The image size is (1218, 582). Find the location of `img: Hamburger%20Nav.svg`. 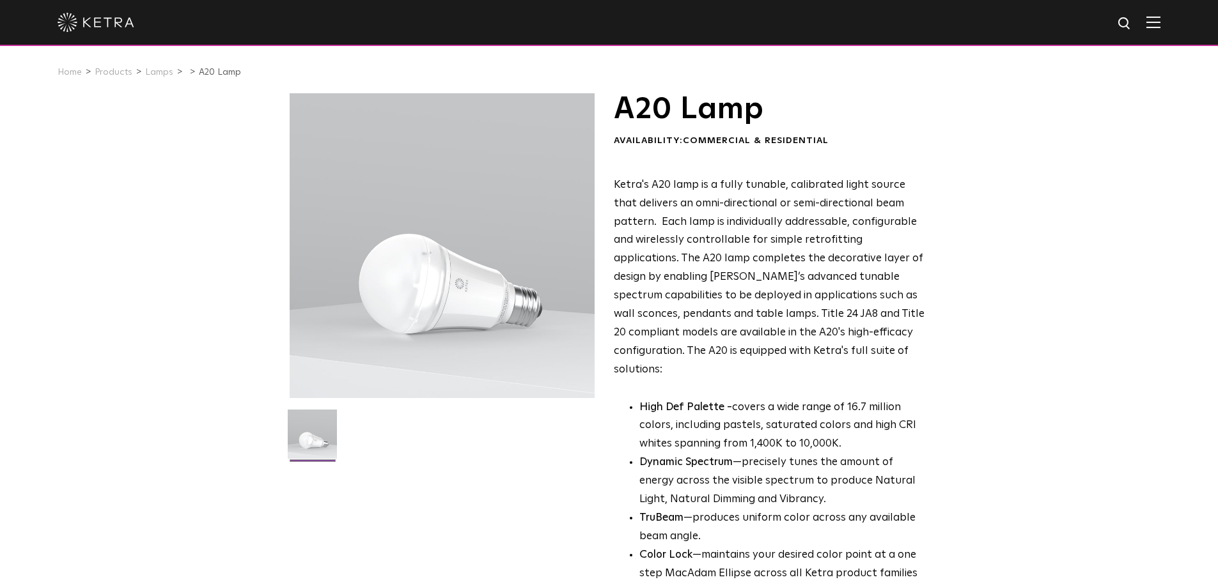

img: Hamburger%20Nav.svg is located at coordinates (1153, 22).